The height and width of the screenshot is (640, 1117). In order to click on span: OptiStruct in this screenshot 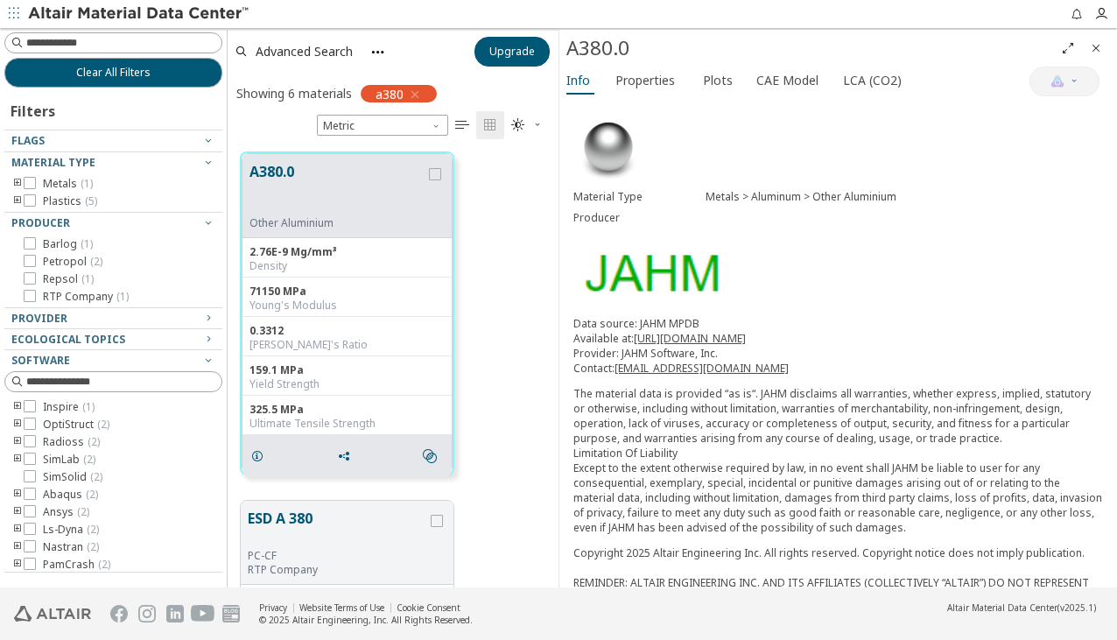, I will do `click(76, 425)`.